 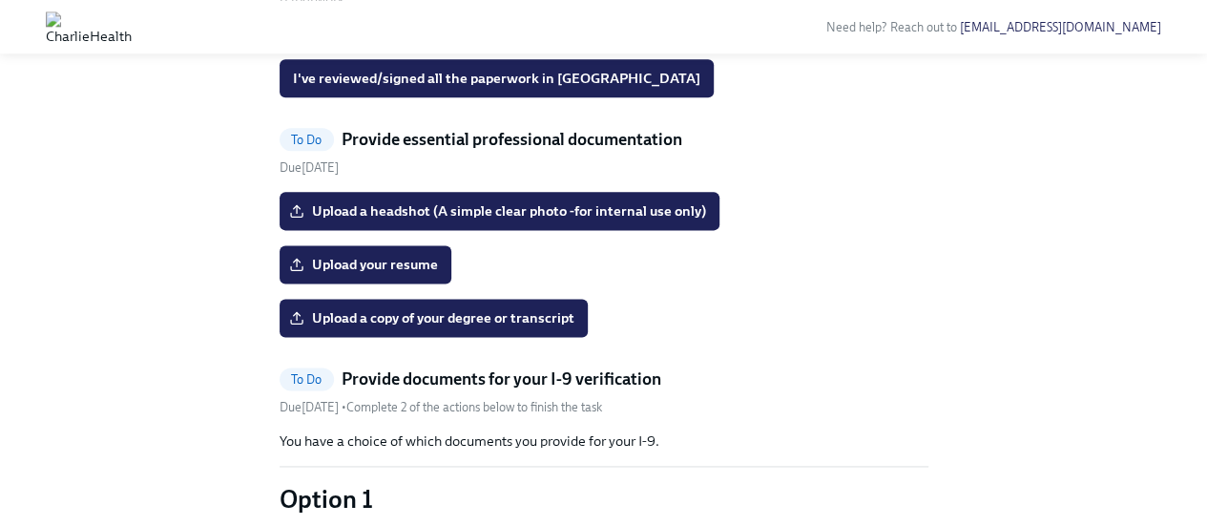 What do you see at coordinates (441, 406) in the screenshot?
I see `div: • Complete 2 of the actions below to finish the task` at bounding box center [441, 406].